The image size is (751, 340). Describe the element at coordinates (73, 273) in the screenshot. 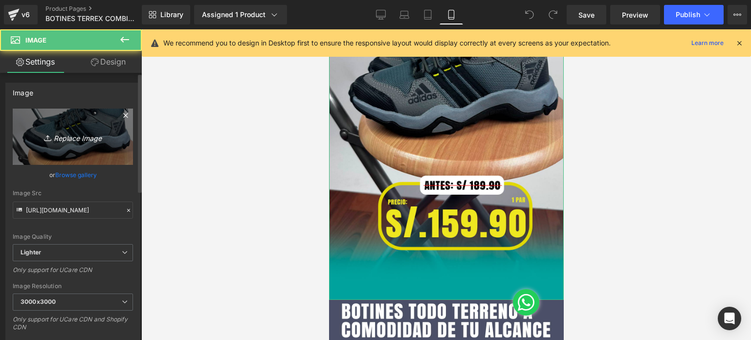

I see `div: Only support for UCare CDN` at that location.